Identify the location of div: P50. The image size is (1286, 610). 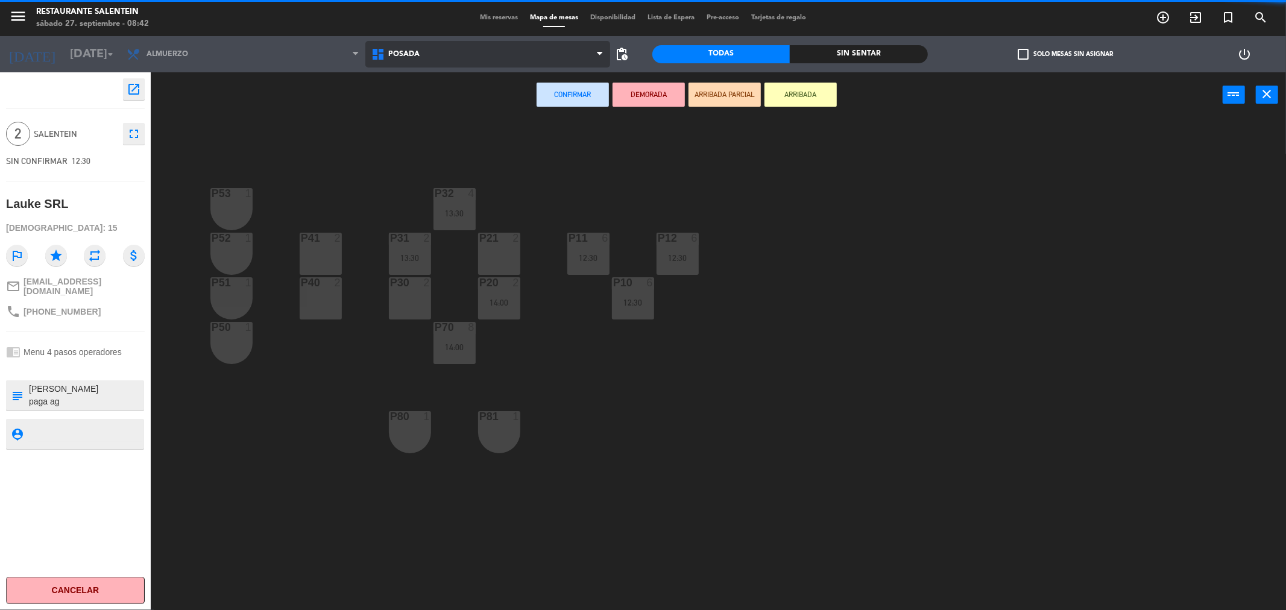
(212, 327).